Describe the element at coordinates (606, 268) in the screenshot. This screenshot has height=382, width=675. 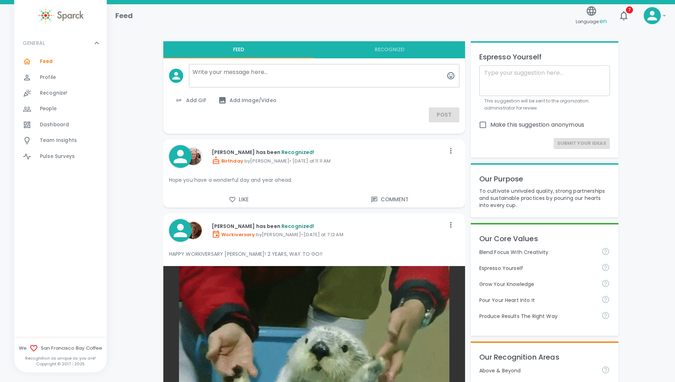
I see `svg: Share your voice and your ideas` at that location.